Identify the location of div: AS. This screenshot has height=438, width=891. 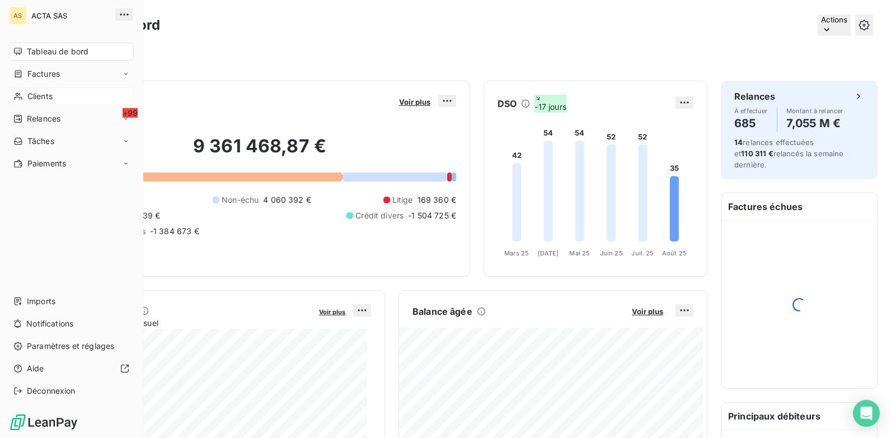
(18, 16).